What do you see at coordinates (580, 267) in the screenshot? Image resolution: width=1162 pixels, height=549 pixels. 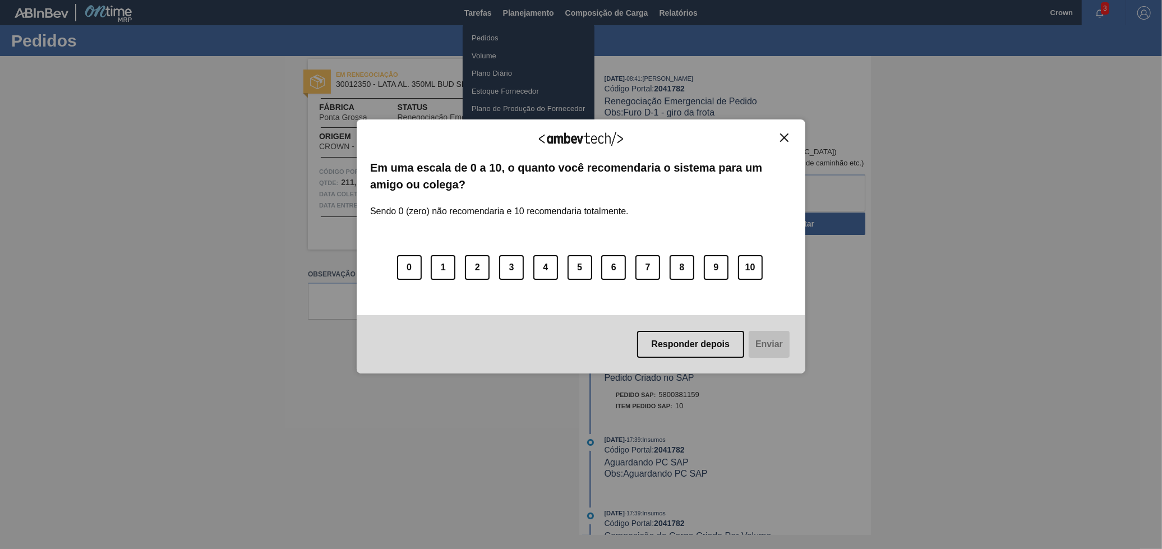 I see `button: 5` at bounding box center [580, 267].